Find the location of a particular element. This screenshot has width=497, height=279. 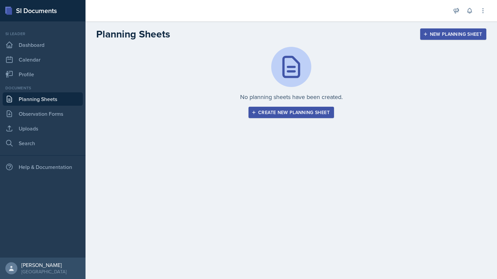

a: Observation Forms is located at coordinates (43, 114).